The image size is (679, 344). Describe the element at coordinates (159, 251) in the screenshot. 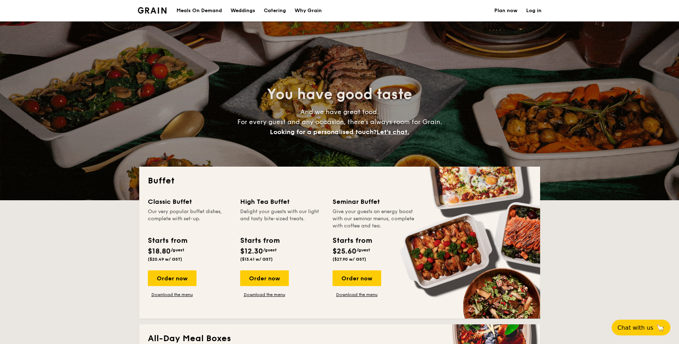

I see `span: $18.80` at that location.